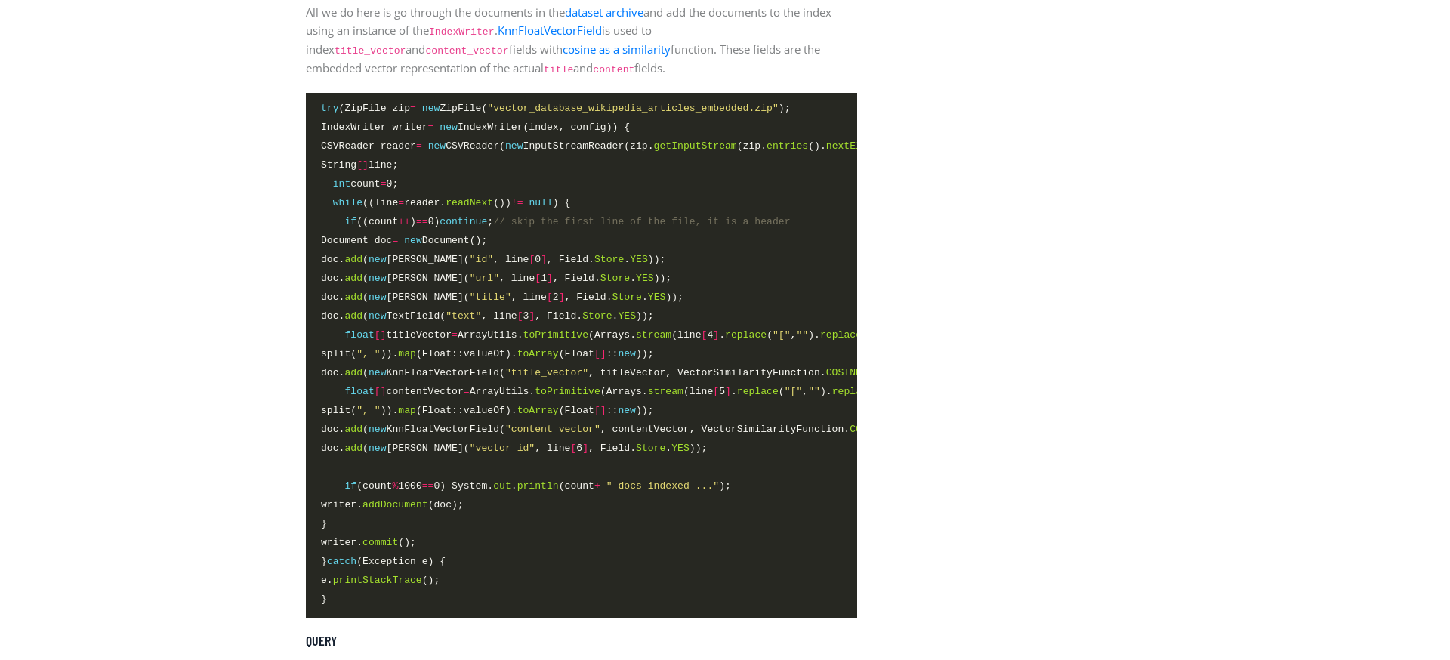 The width and height of the screenshot is (1450, 660). Describe the element at coordinates (556, 108) in the screenshot. I see `span: (ZipFile zip ZipFile( );` at that location.